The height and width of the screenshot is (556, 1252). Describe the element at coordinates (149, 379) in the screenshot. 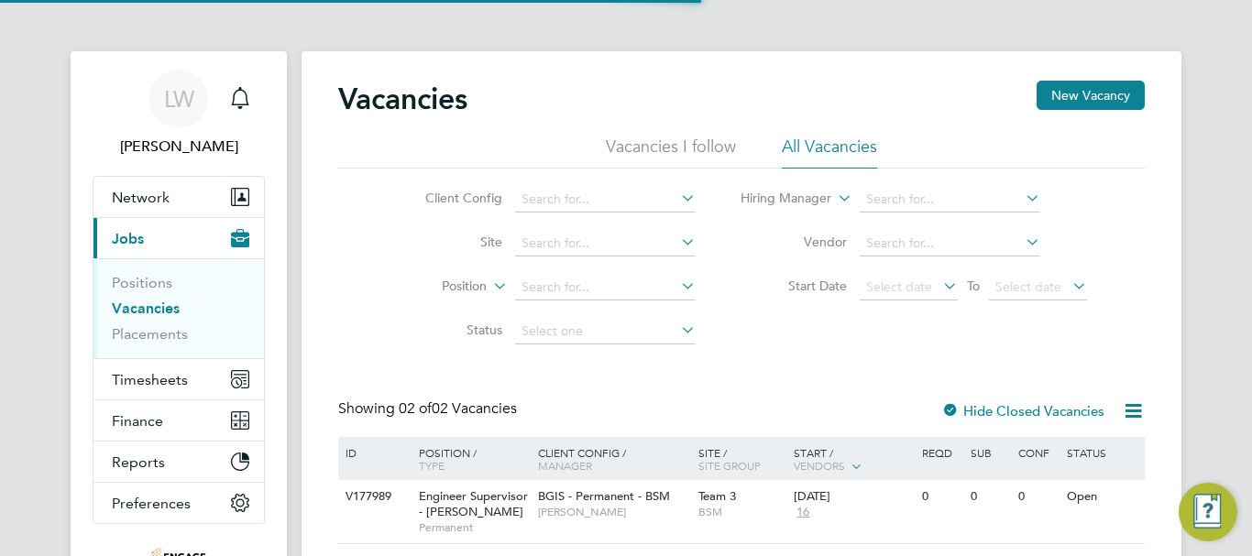

I see `span: Timesheets` at that location.